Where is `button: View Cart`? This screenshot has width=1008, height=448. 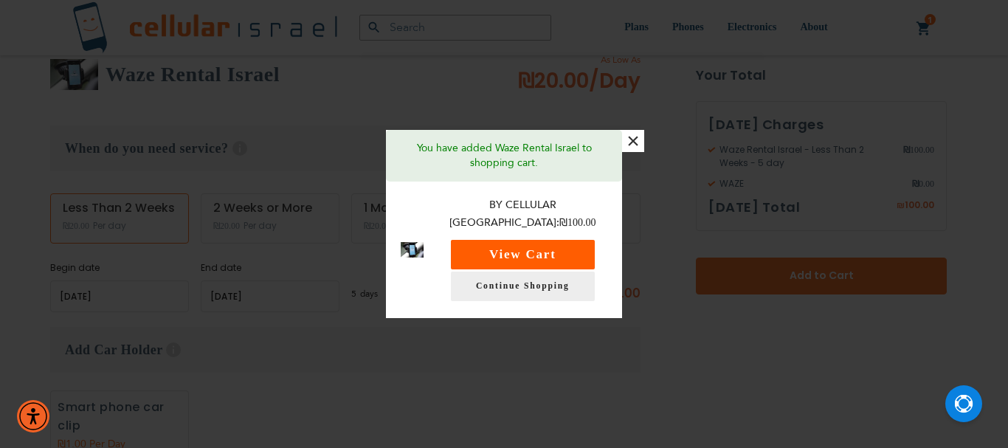 button: View Cart is located at coordinates (522, 254).